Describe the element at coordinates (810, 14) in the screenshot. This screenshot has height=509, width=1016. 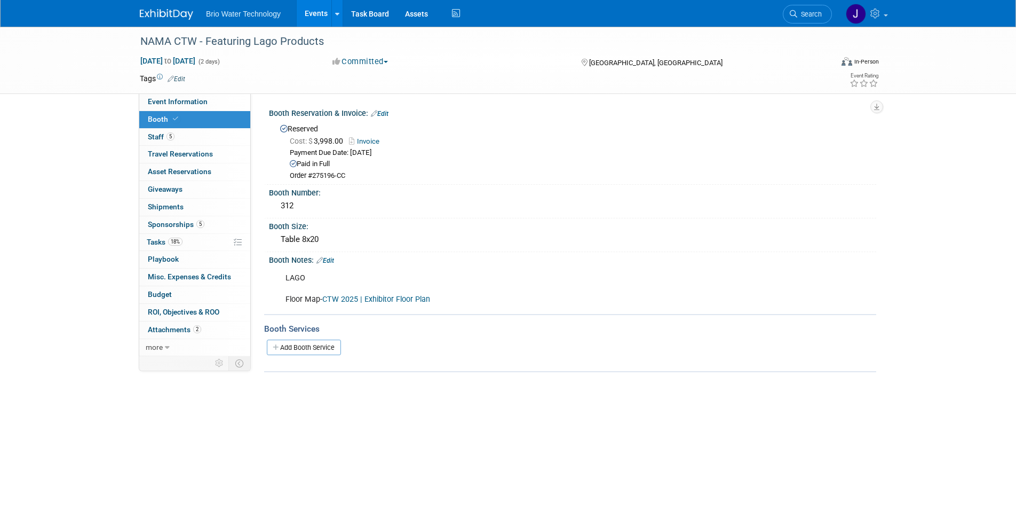
I see `span: Search` at that location.